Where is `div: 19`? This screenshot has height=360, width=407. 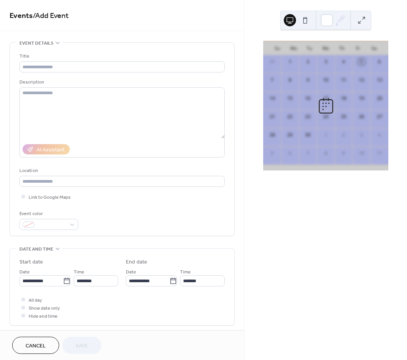 div: 19 is located at coordinates (362, 98).